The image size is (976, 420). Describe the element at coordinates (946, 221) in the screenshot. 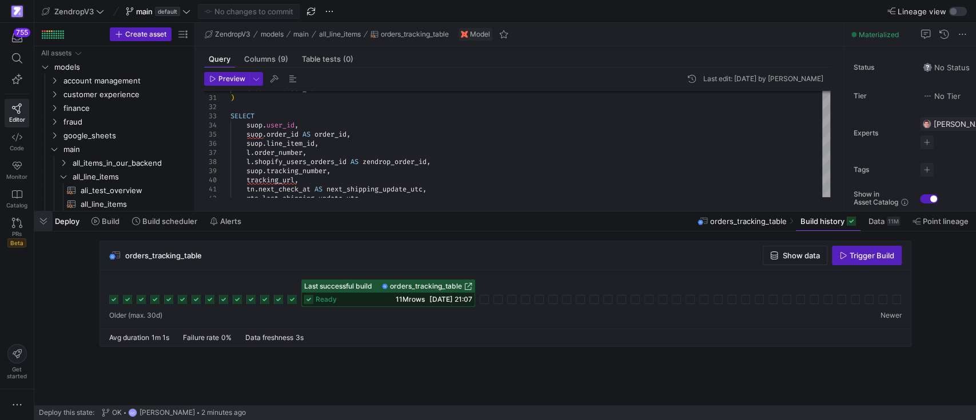

I see `span: Point lineage` at that location.